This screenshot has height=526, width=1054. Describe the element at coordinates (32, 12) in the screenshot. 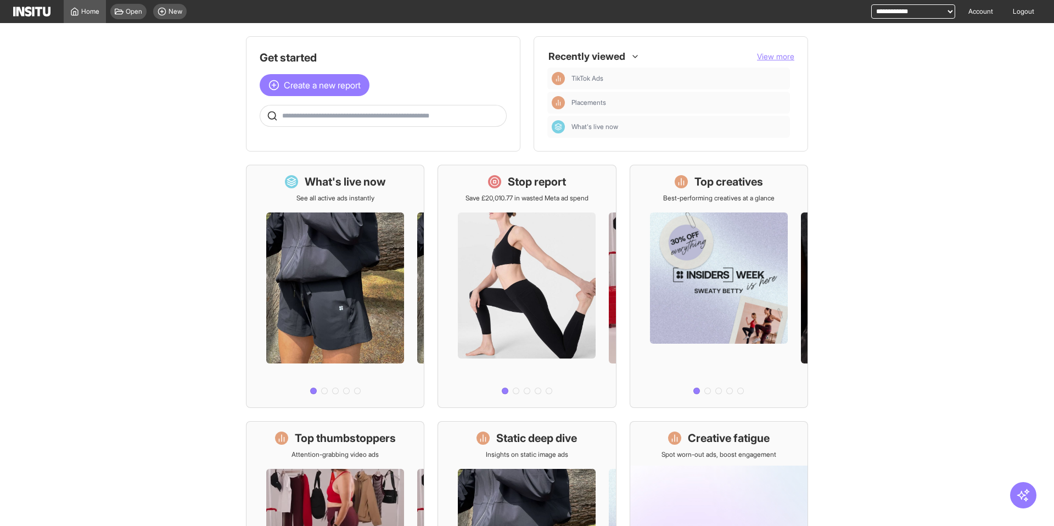

I see `img: Logo` at that location.